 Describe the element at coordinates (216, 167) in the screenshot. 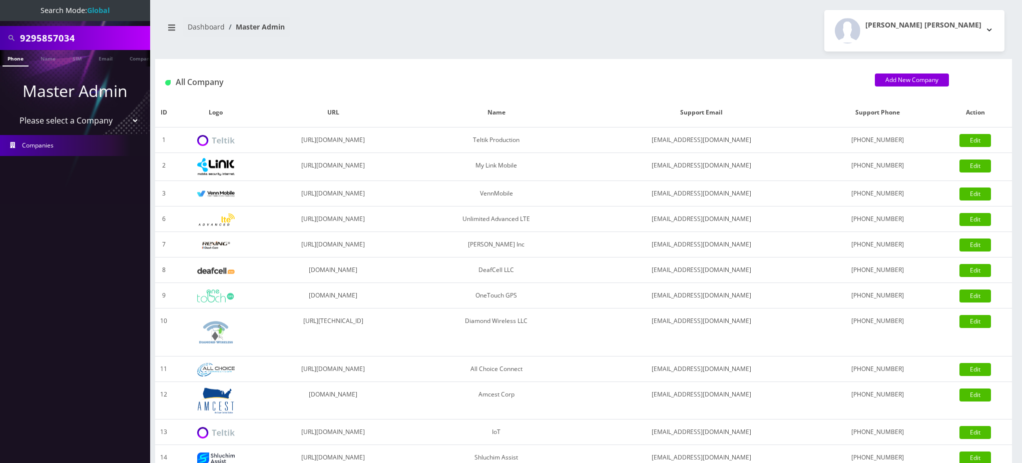

I see `img: My Link Mobile` at that location.